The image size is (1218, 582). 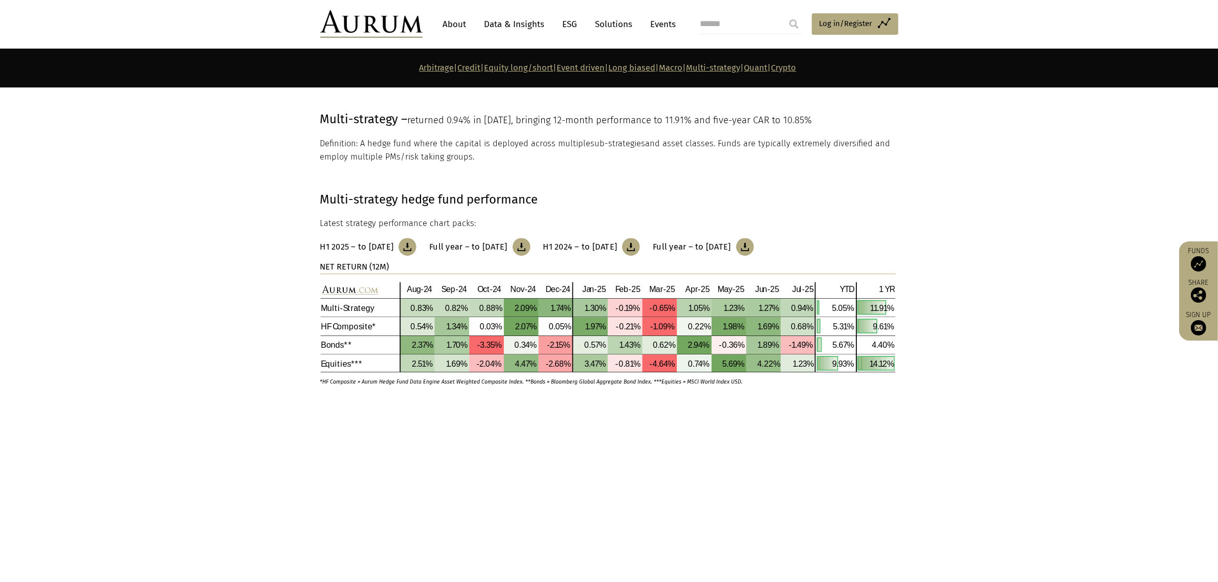 I want to click on a: Crypto, so click(x=784, y=68).